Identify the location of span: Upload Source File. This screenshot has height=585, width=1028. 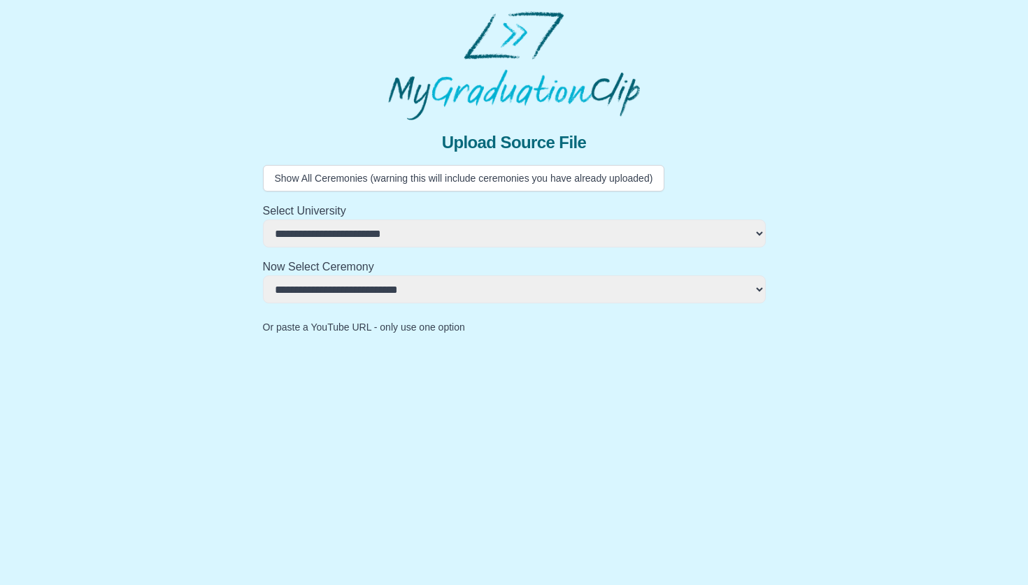
(514, 143).